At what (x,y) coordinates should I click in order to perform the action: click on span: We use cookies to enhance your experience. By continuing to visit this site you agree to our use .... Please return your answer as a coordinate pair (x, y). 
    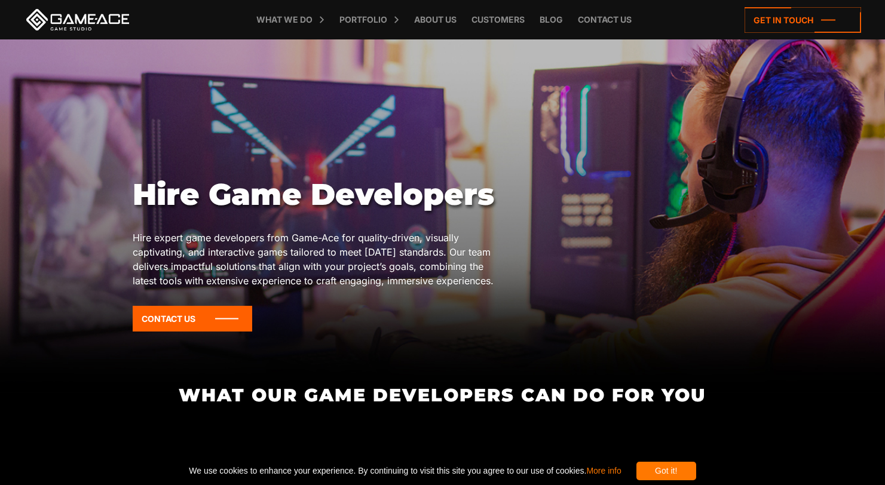
    Looking at the image, I should click on (404, 471).